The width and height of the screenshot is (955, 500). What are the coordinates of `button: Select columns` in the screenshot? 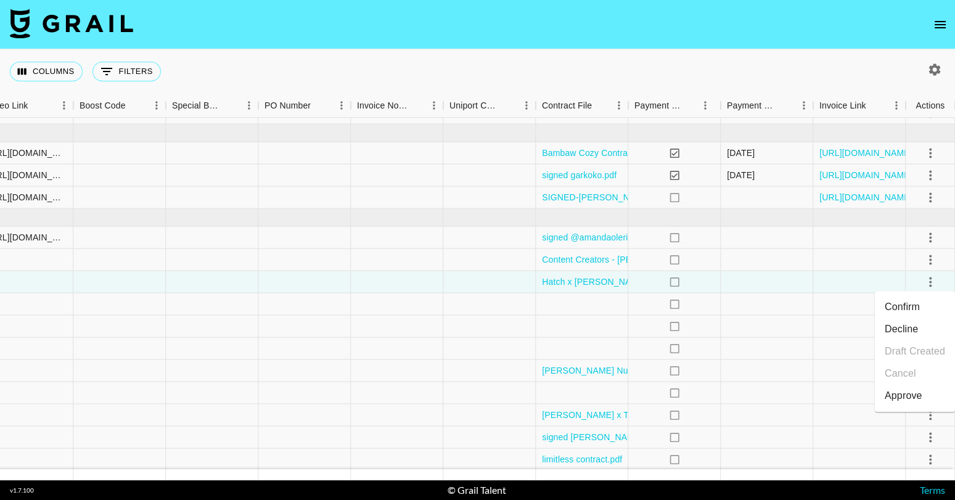 It's located at (46, 72).